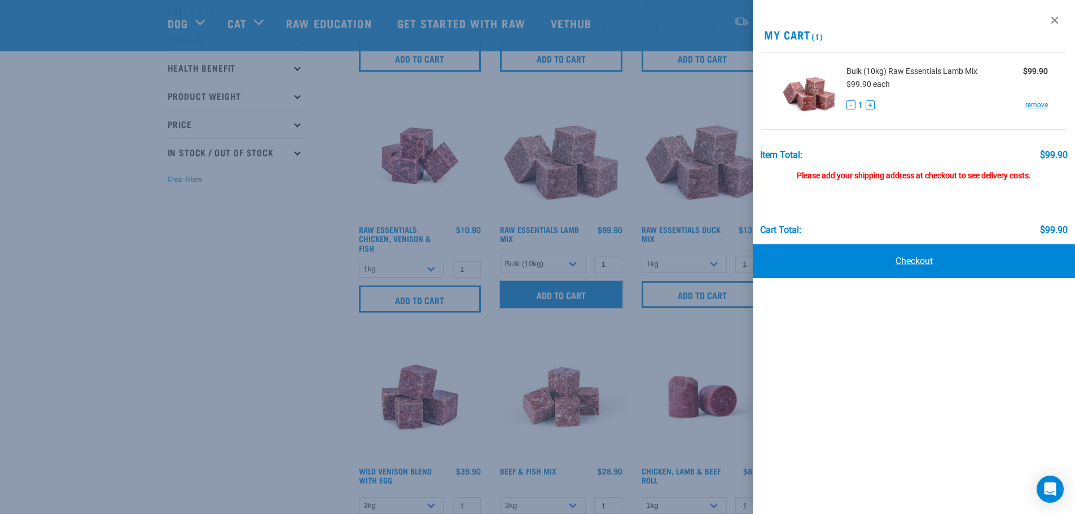 Image resolution: width=1075 pixels, height=514 pixels. I want to click on span: $99.90 each, so click(868, 84).